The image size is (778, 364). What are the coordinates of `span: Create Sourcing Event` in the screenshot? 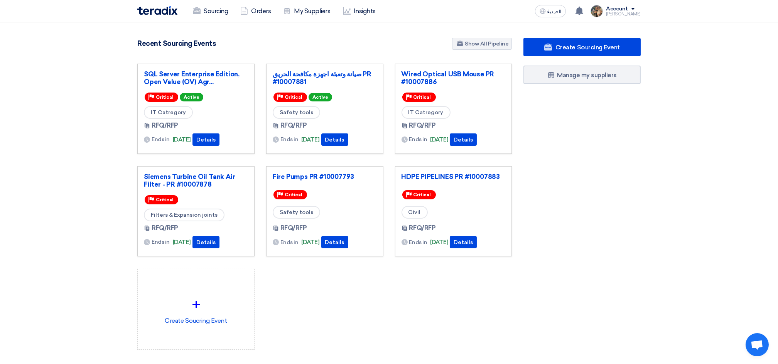 It's located at (587, 47).